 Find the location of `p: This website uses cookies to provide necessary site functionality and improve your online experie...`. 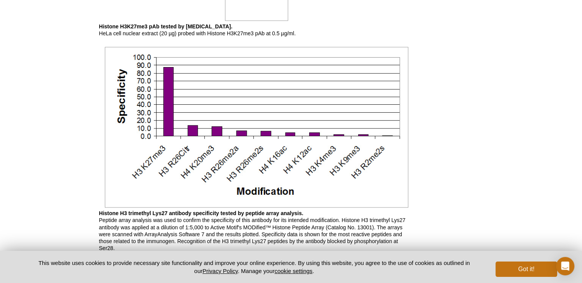

p: This website uses cookies to provide necessary site functionality and improve your online experie... is located at coordinates (254, 266).